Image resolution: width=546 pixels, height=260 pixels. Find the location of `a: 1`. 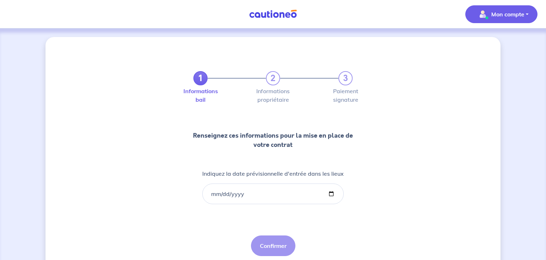

a: 1 is located at coordinates (200, 78).